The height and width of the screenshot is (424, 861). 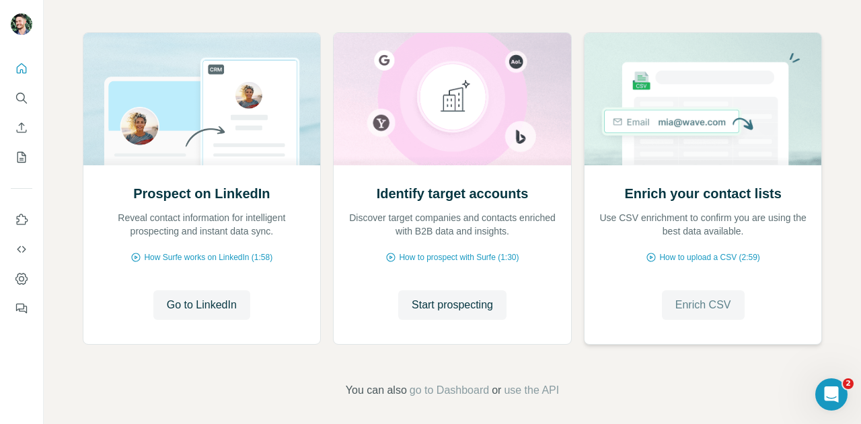 I want to click on button: Dashboard, so click(x=22, y=279).